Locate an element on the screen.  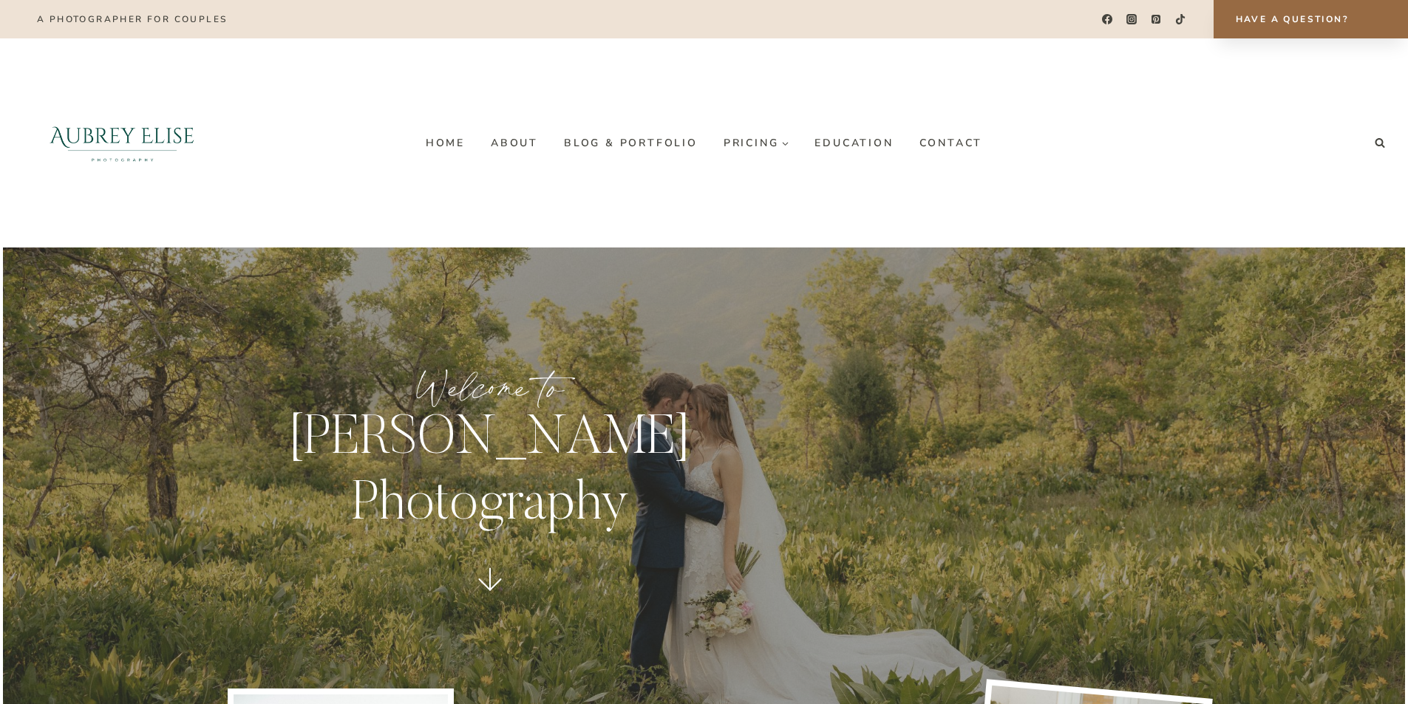
a: About is located at coordinates (514, 143).